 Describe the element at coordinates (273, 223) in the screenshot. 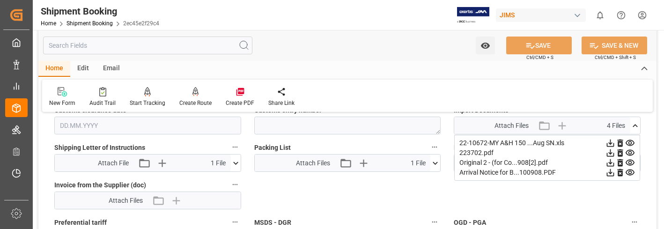

I see `span: MSDS - DGR` at that location.